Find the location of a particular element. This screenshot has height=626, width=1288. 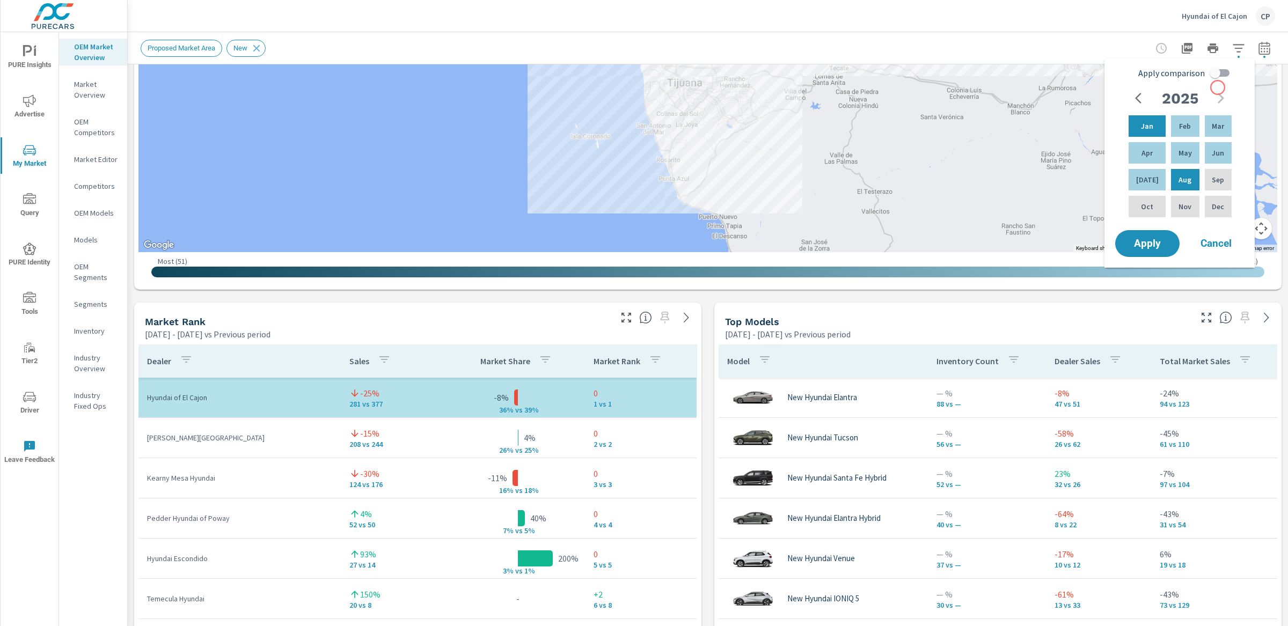

p: Market Editor is located at coordinates (96, 159).